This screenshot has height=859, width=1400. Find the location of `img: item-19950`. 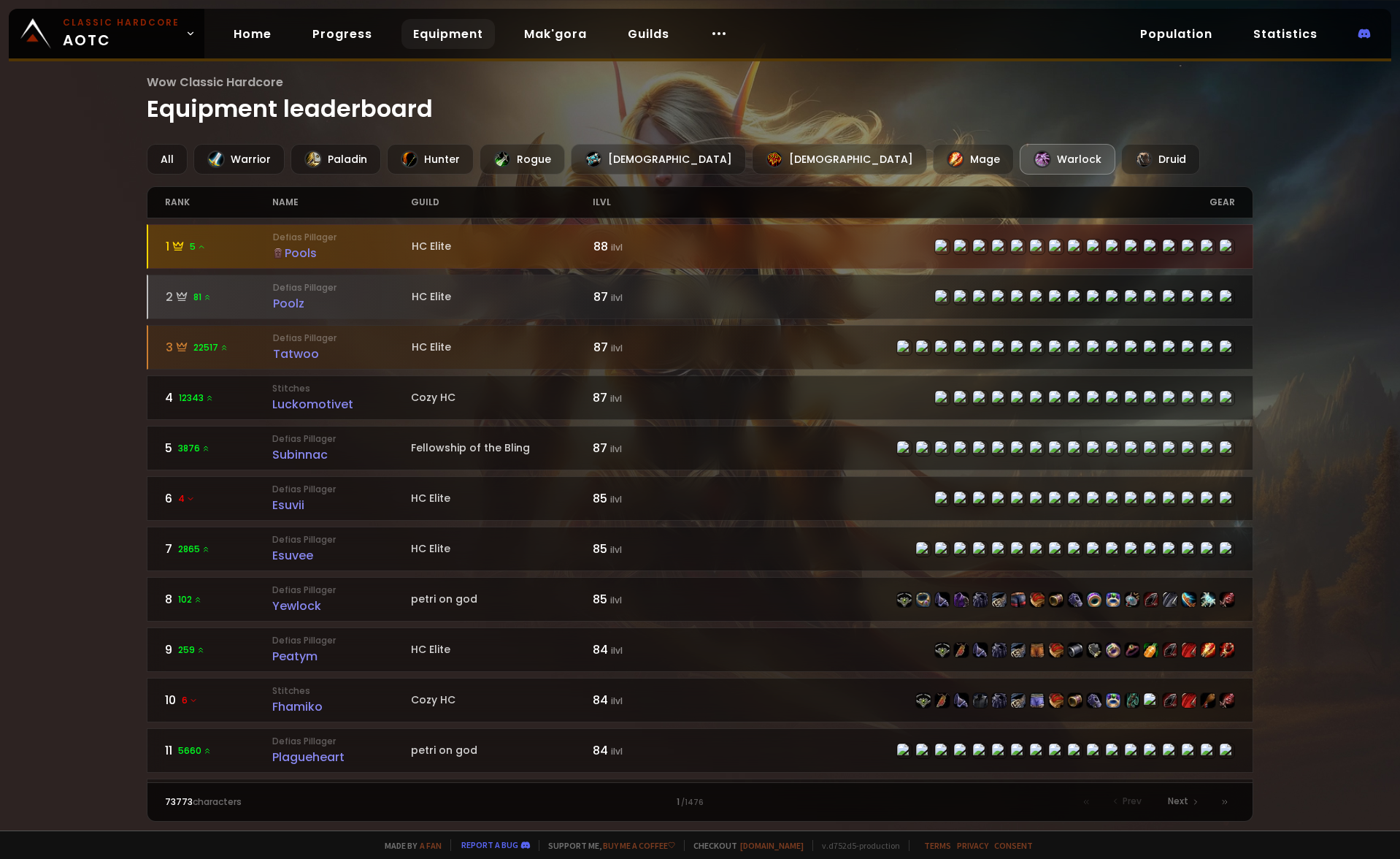

img: item-19950 is located at coordinates (1132, 600).